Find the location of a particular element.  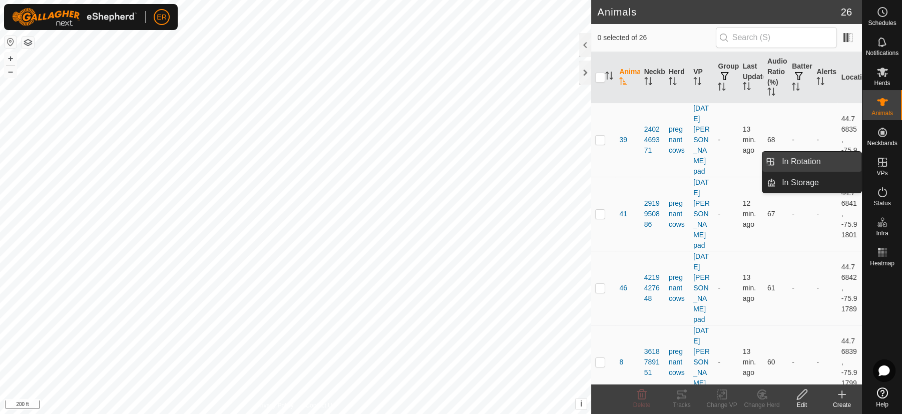

h2: Animals is located at coordinates (719, 12).